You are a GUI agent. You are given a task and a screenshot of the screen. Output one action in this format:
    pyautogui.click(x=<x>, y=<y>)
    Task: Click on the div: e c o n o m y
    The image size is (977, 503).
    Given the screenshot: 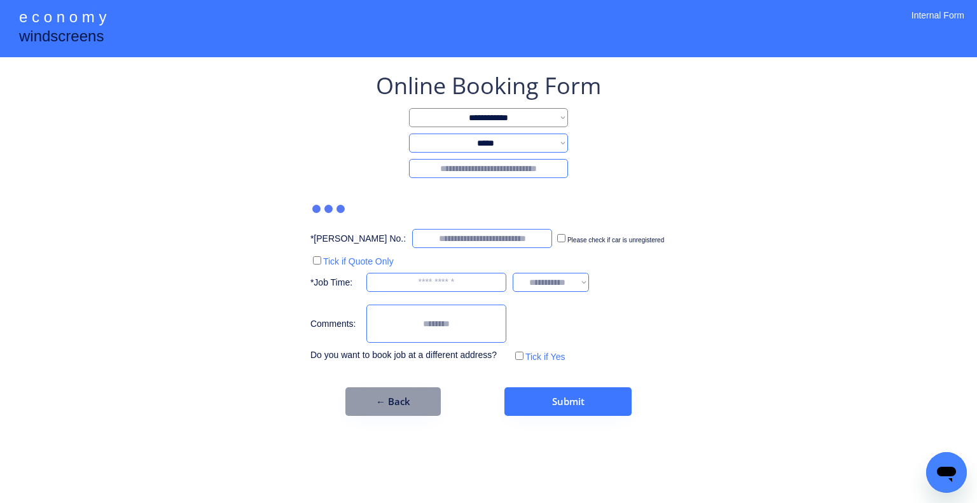 What is the action you would take?
    pyautogui.click(x=62, y=18)
    